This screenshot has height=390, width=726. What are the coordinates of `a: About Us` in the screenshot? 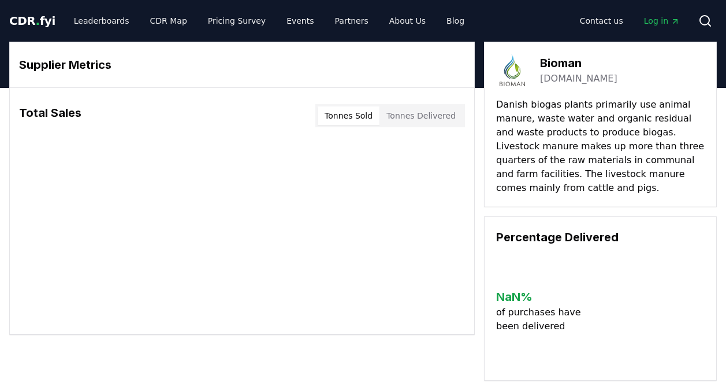 It's located at (407, 21).